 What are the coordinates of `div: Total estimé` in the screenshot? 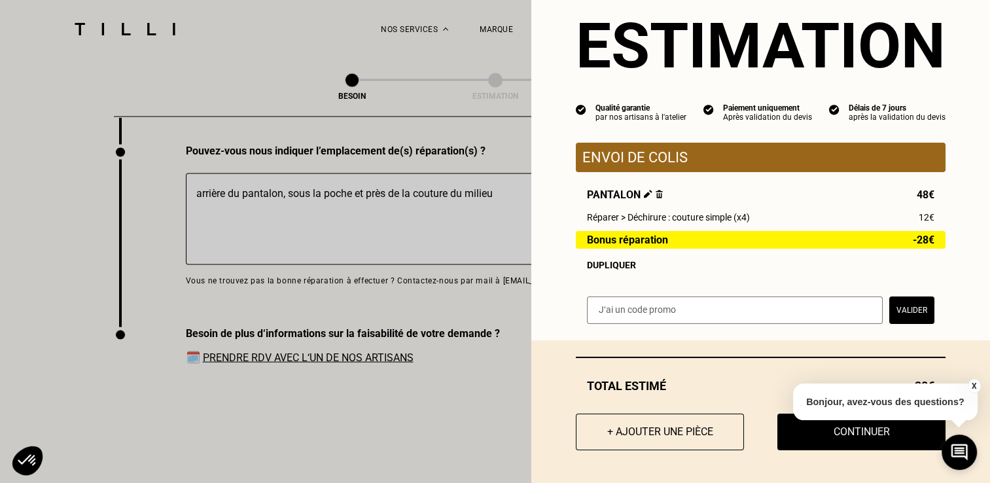 It's located at (760, 385).